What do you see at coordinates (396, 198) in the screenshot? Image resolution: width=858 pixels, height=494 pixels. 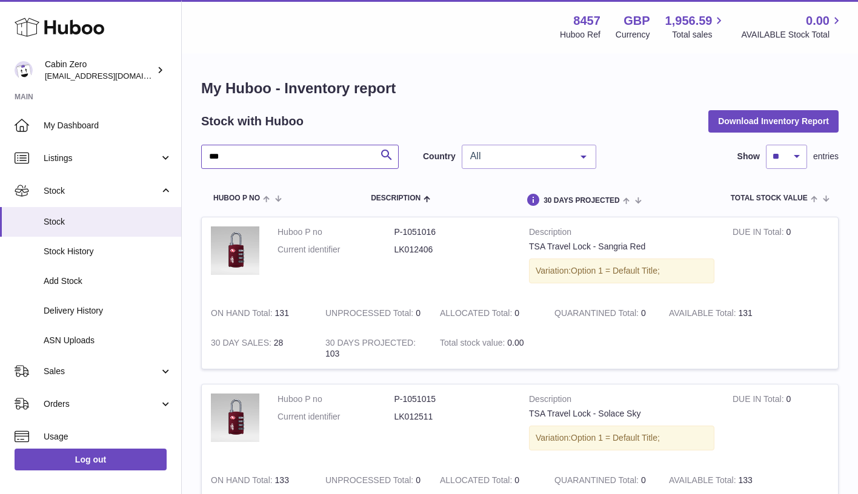 I see `span: Description` at bounding box center [396, 198].